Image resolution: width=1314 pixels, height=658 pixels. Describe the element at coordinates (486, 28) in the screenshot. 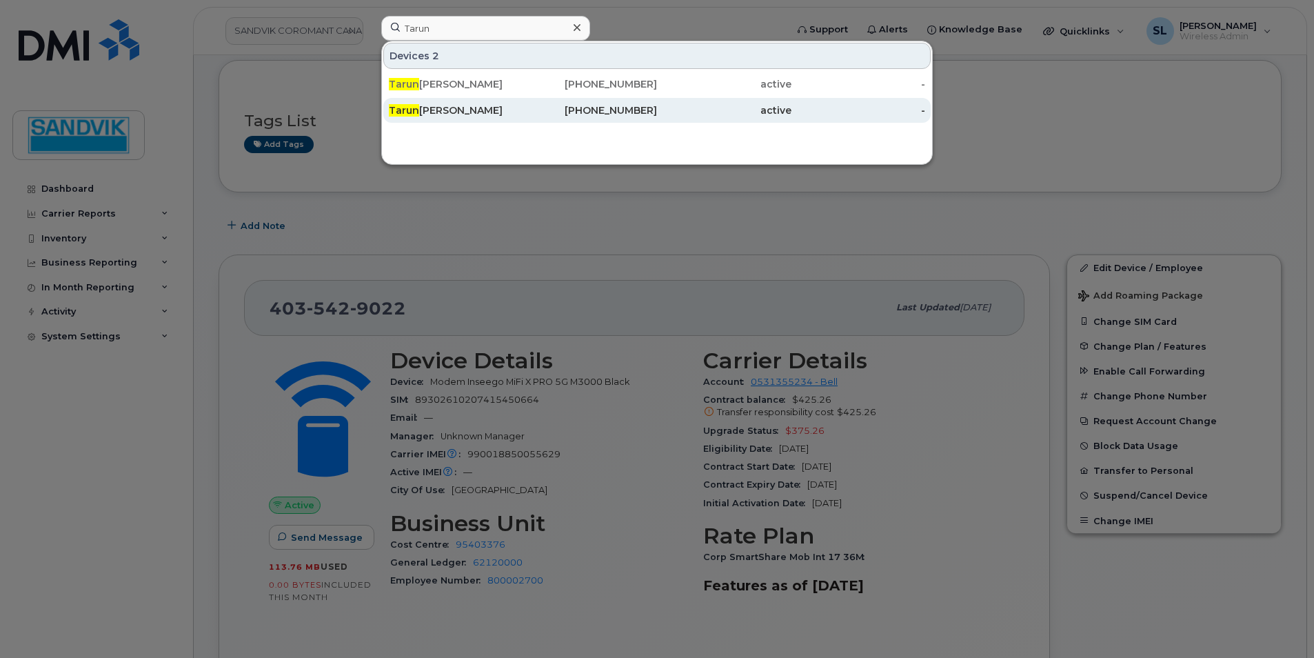

I see `input: Find something...` at that location.